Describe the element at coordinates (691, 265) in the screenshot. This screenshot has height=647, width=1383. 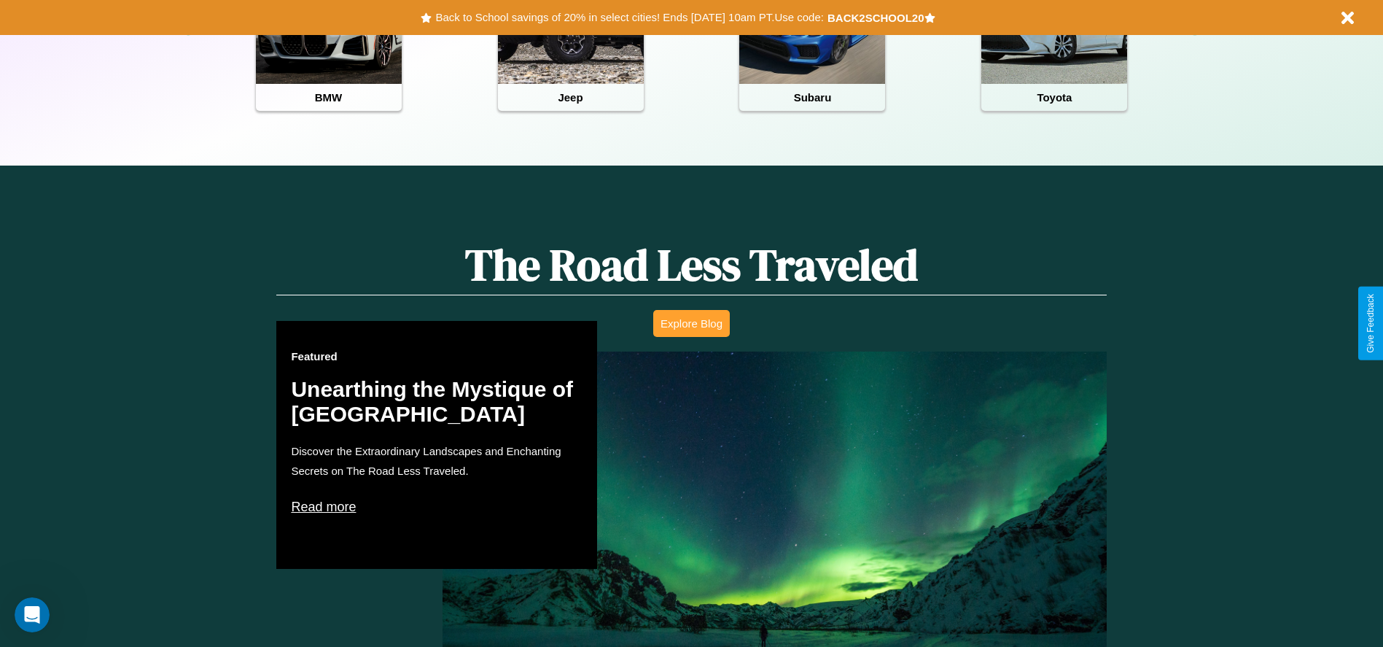
I see `h1: The Road Less Traveled` at that location.